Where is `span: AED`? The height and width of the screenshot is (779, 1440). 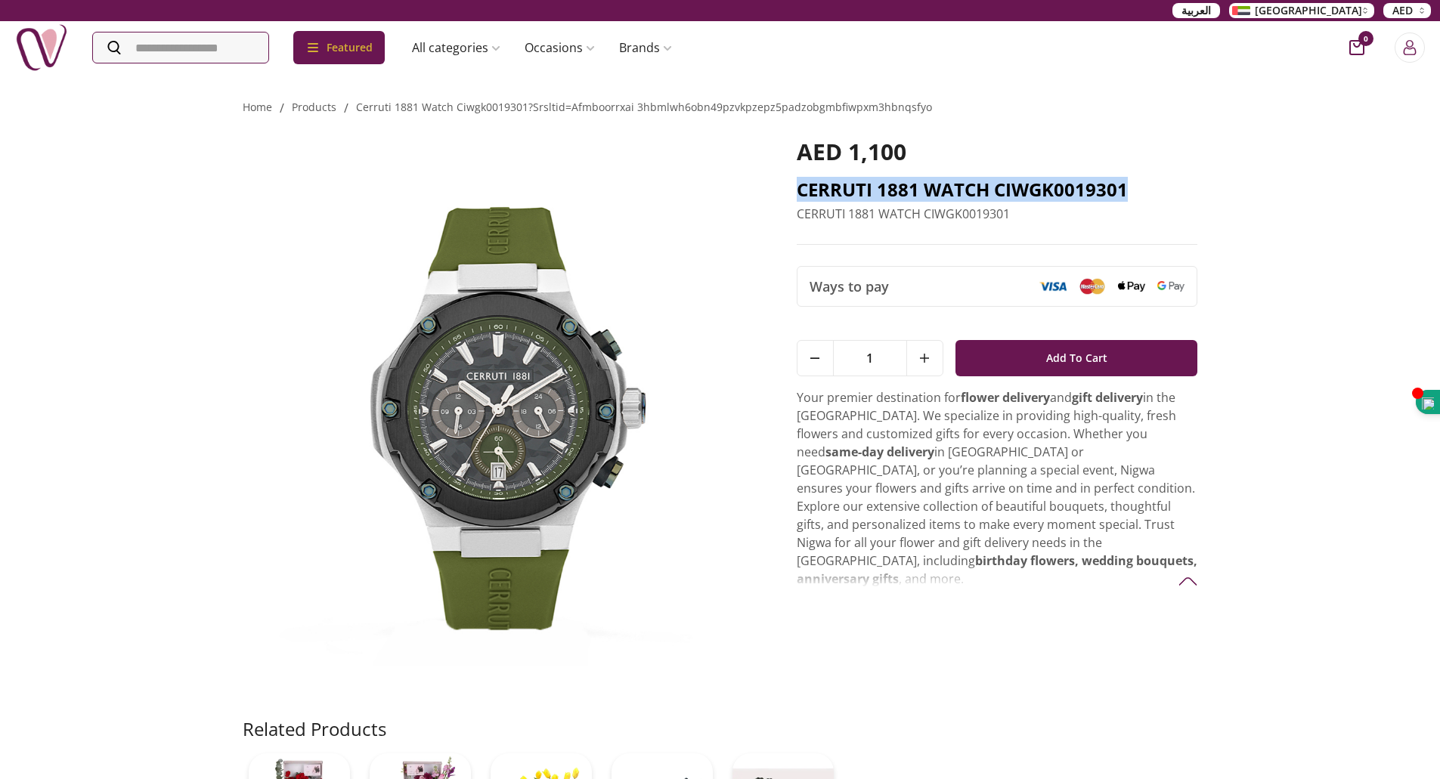
span: AED is located at coordinates (1402, 11).